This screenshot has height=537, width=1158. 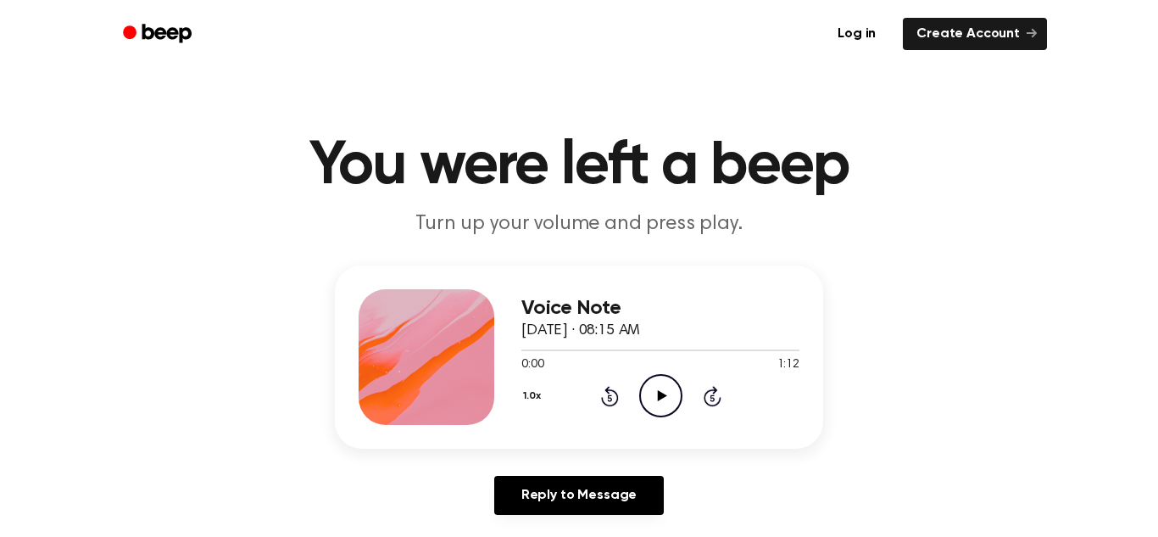 I want to click on button: 1.0x, so click(x=534, y=396).